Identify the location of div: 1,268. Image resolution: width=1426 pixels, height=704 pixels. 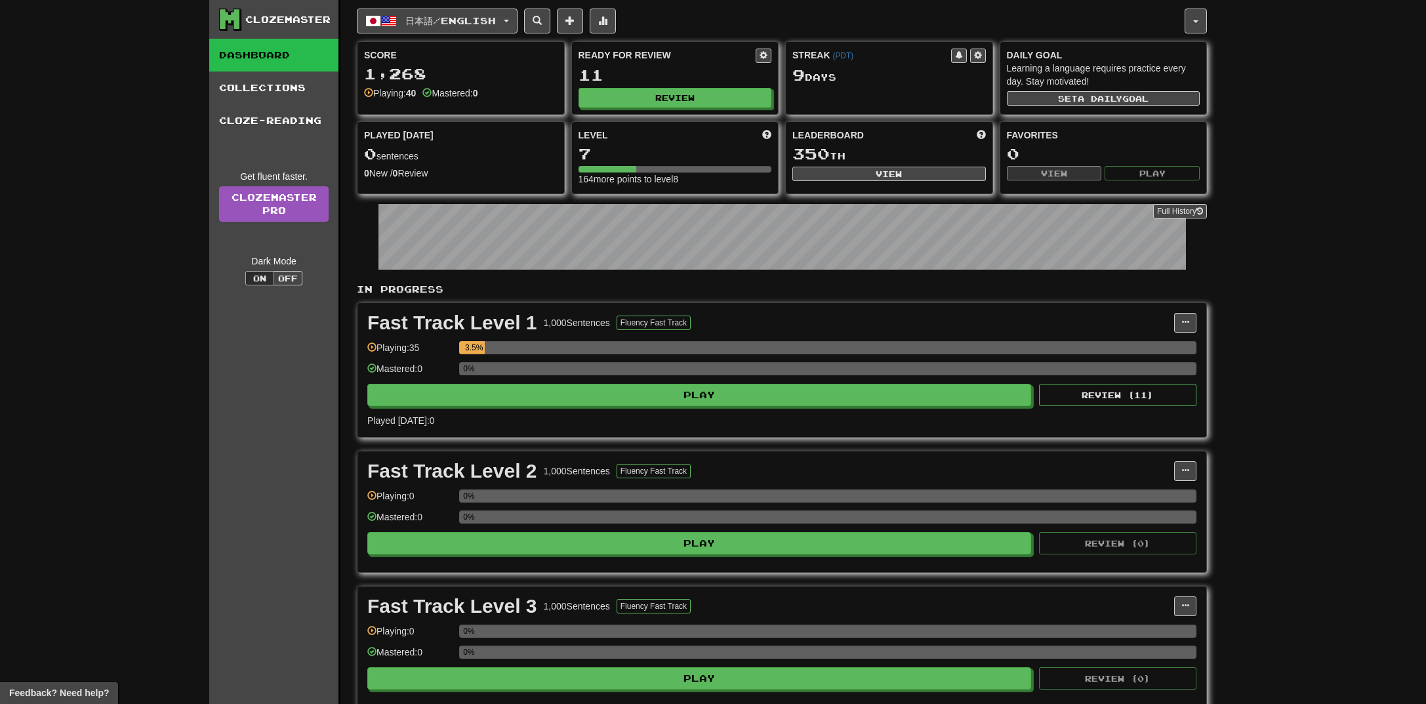
(460, 73).